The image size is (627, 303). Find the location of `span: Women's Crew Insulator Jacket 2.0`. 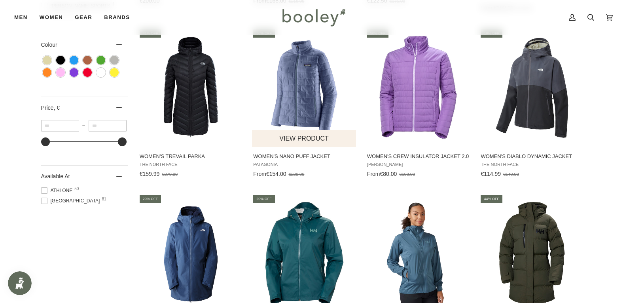

span: Women's Crew Insulator Jacket 2.0 is located at coordinates (418, 156).